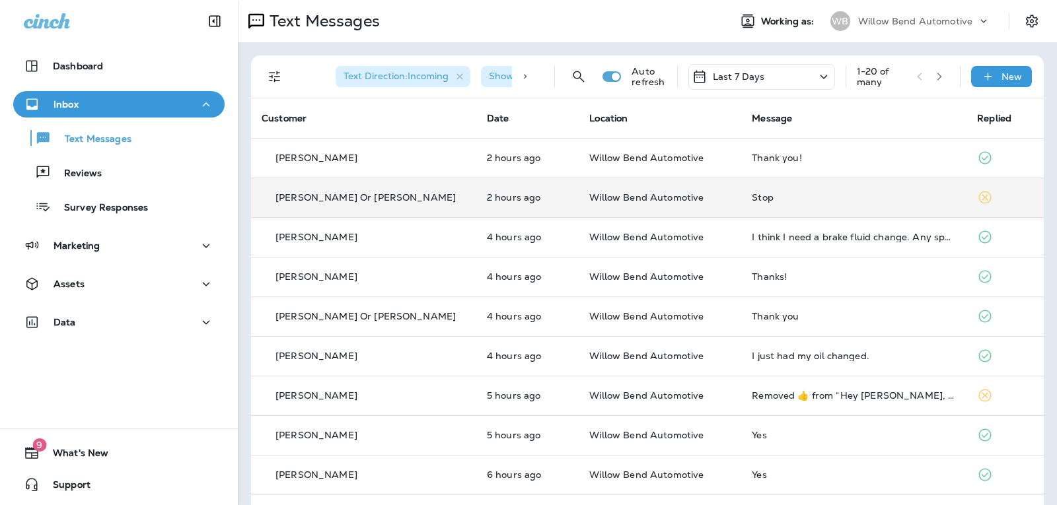 The height and width of the screenshot is (505, 1057). What do you see at coordinates (215, 21) in the screenshot?
I see `button: Collapse Sidebar` at bounding box center [215, 21].